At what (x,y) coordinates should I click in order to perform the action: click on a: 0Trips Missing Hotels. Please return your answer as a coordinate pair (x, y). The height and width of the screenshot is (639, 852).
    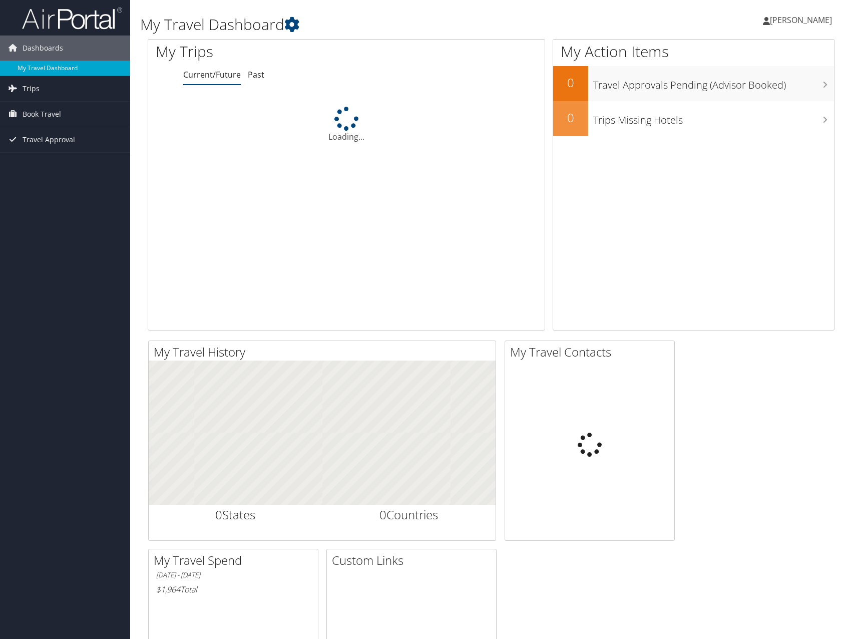
    Looking at the image, I should click on (693, 119).